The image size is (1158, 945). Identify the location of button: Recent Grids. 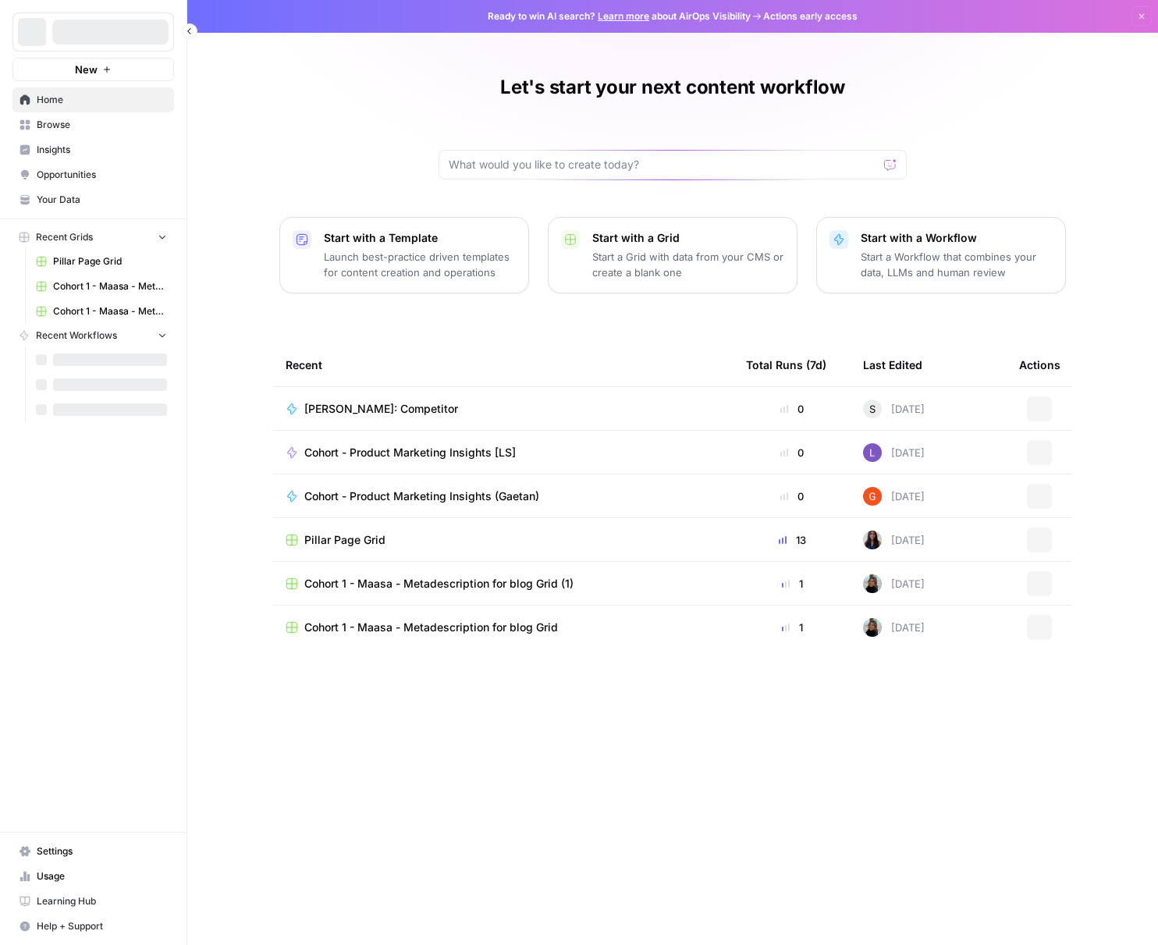
(93, 237).